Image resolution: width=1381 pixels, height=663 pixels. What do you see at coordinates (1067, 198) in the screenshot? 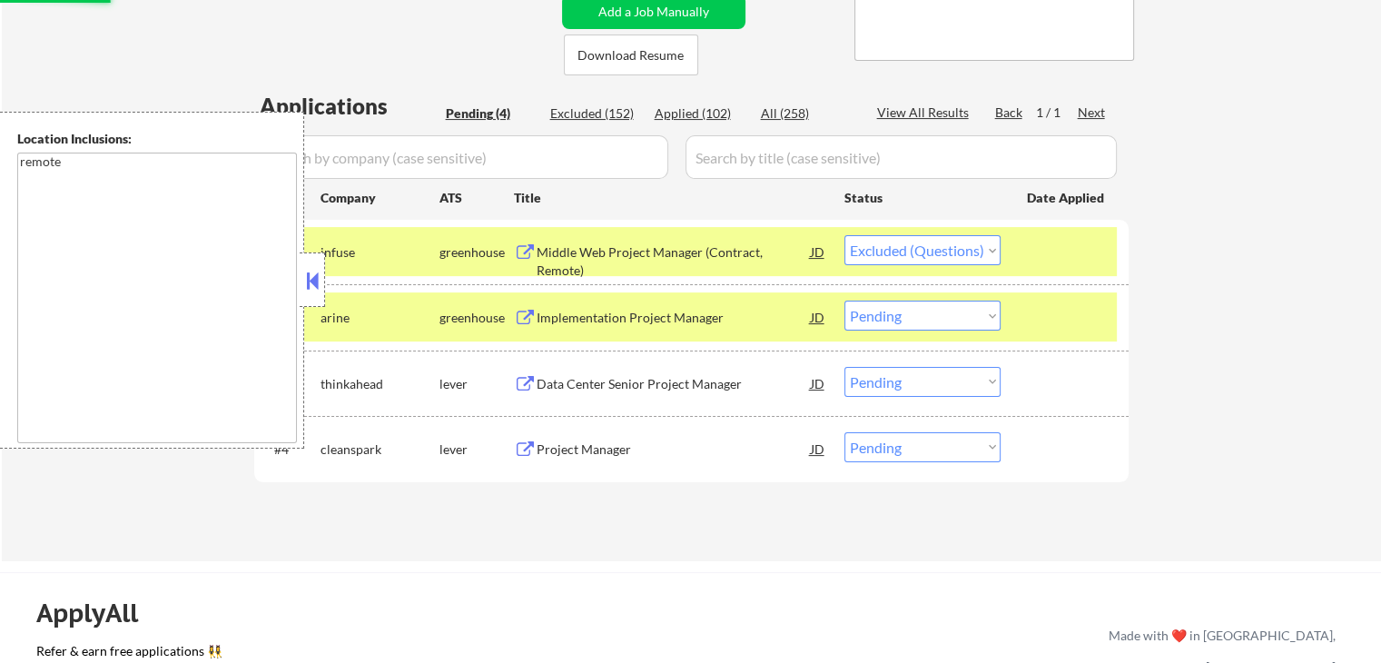
I see `div: Date Applied` at bounding box center [1067, 198].